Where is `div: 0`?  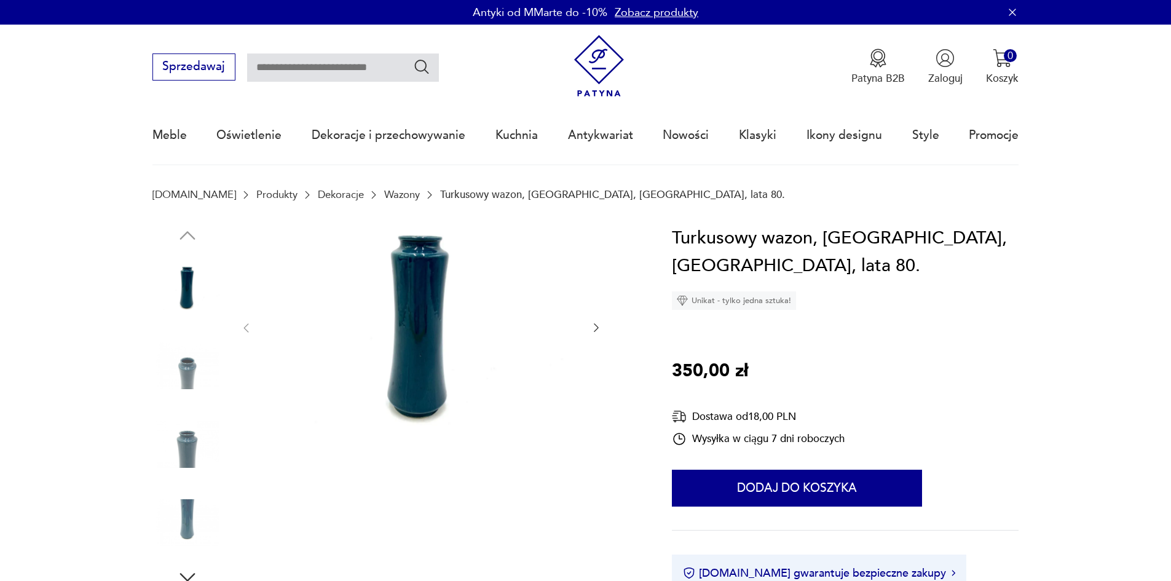 div: 0 is located at coordinates (1010, 55).